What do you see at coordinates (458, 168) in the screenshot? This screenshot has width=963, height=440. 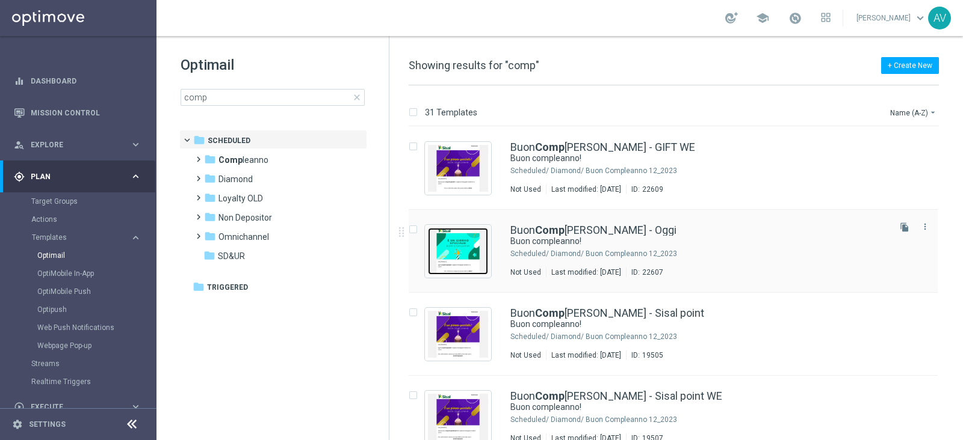 I see `img: 22609.jpeg` at bounding box center [458, 168].